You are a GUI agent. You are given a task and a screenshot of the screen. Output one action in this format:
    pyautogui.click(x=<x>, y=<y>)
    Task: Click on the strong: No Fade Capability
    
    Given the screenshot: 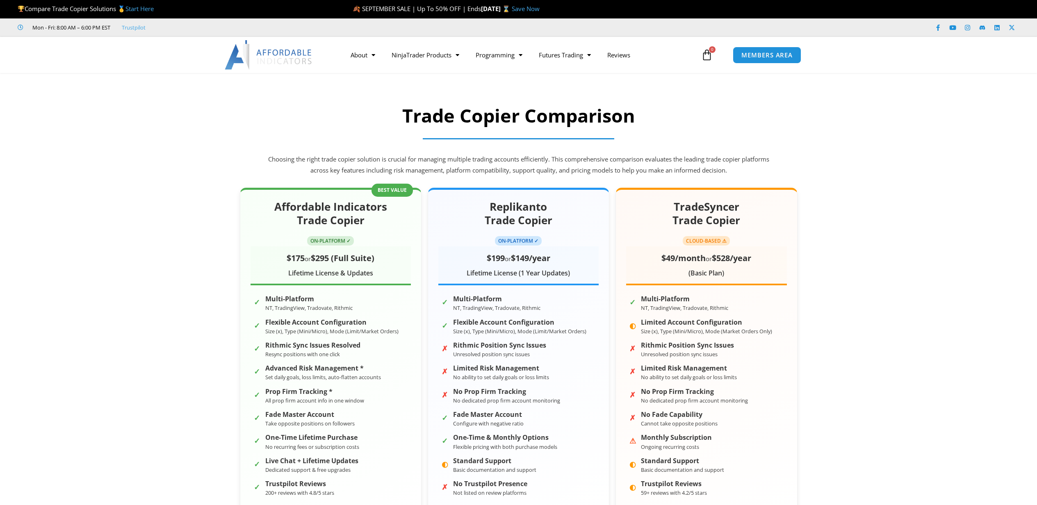 What is the action you would take?
    pyautogui.click(x=679, y=415)
    